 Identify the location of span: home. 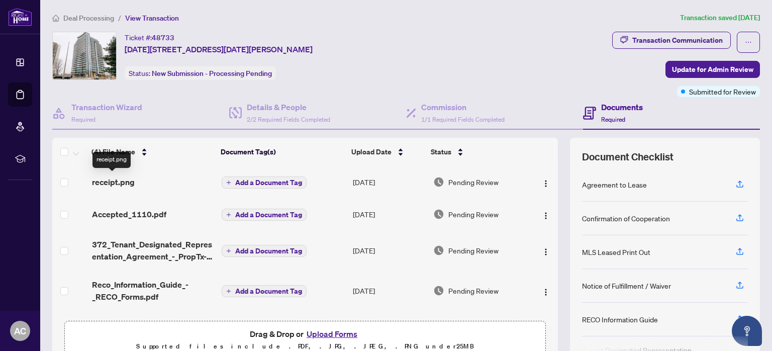
(56, 18).